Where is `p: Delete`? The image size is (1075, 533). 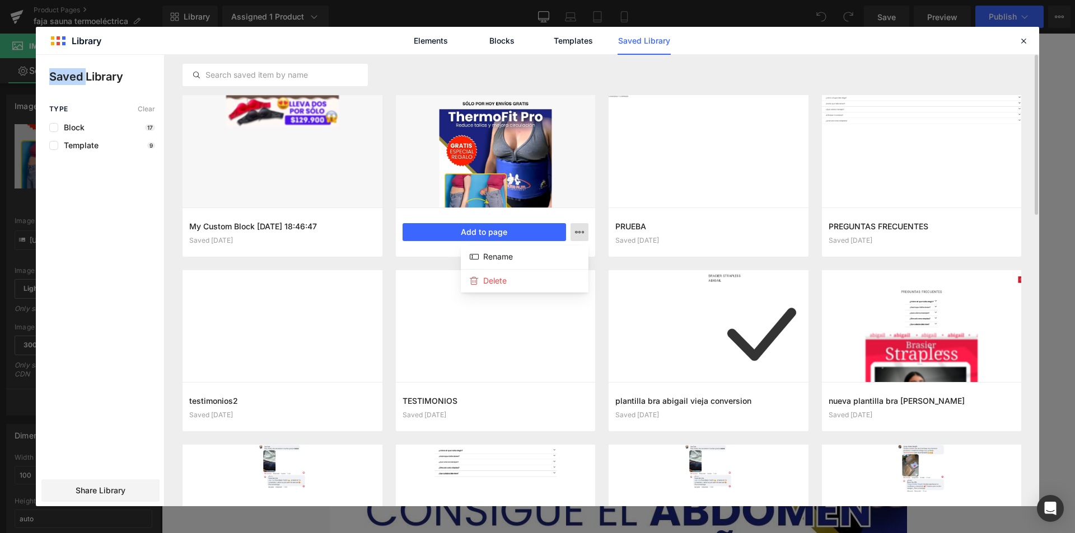 p: Delete is located at coordinates (495, 281).